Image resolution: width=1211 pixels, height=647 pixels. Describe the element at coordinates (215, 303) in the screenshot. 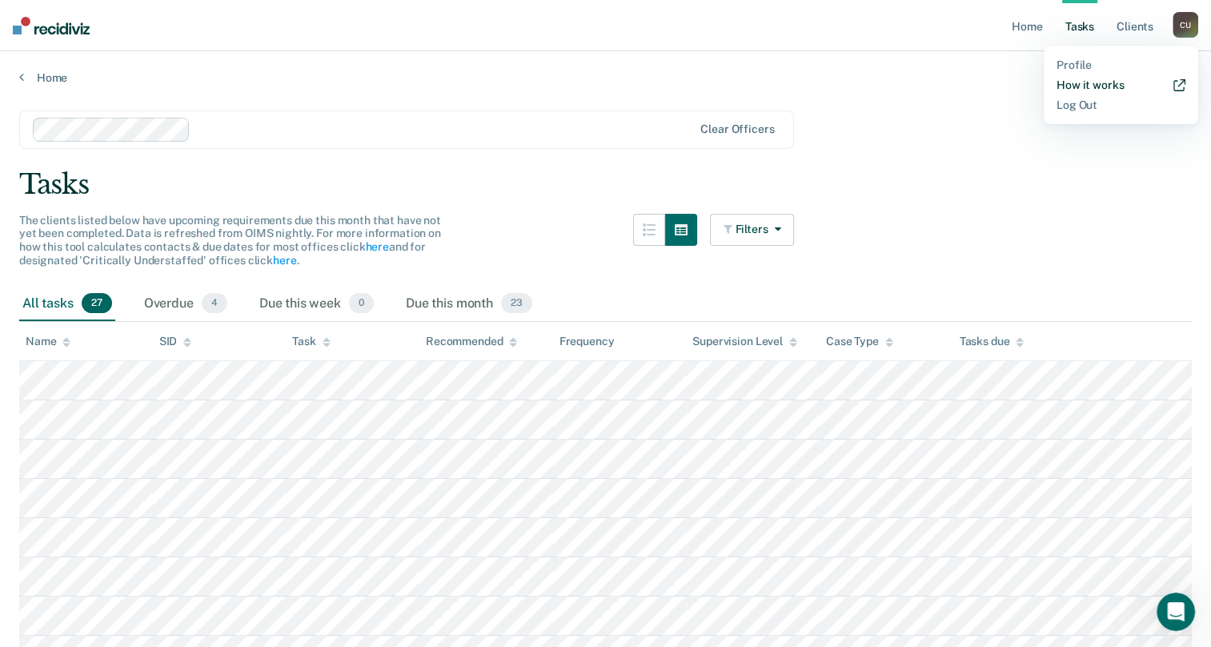

I see `span: 4` at that location.